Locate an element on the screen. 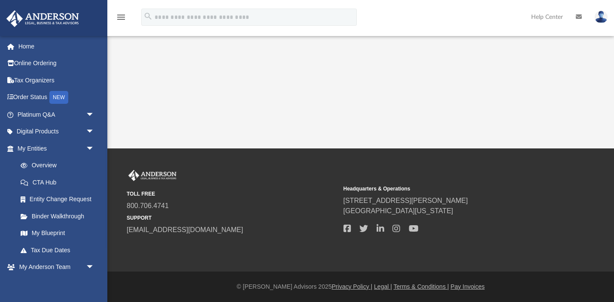  a: Entity Change Request is located at coordinates (60, 200).